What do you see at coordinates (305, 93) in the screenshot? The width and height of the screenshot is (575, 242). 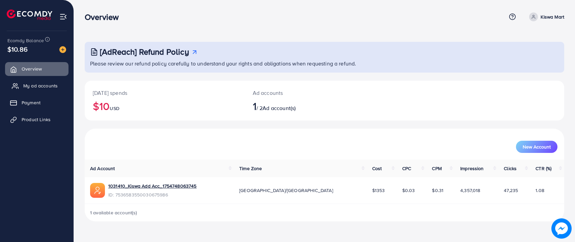 I see `p: Ad accounts` at bounding box center [305, 93].